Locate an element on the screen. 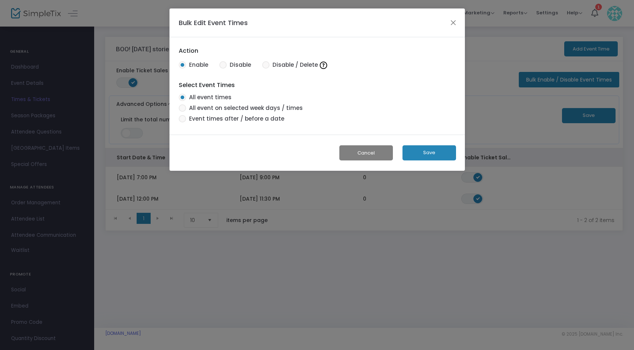  h4: Bulk Edit Event Times is located at coordinates (213, 23).